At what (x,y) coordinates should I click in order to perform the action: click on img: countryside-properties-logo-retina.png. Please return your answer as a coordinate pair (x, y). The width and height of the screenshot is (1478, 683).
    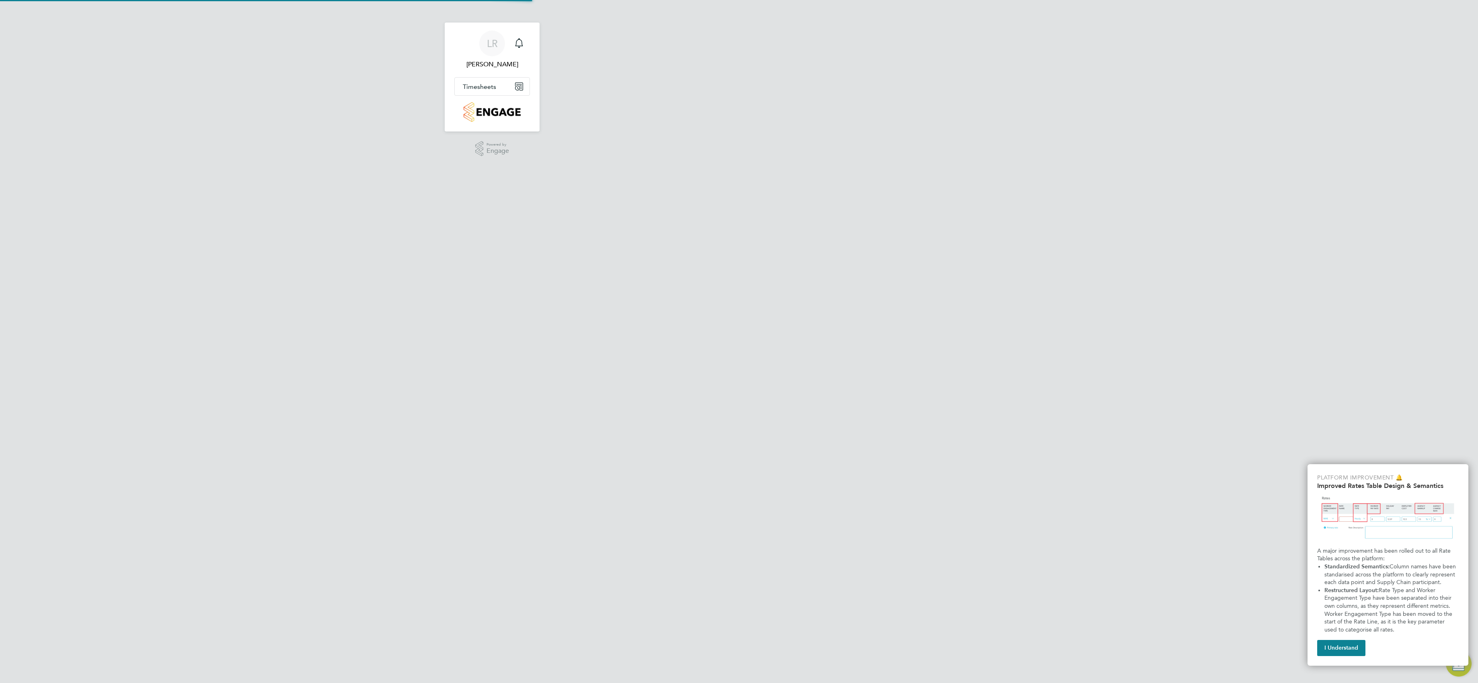
    Looking at the image, I should click on (492, 112).